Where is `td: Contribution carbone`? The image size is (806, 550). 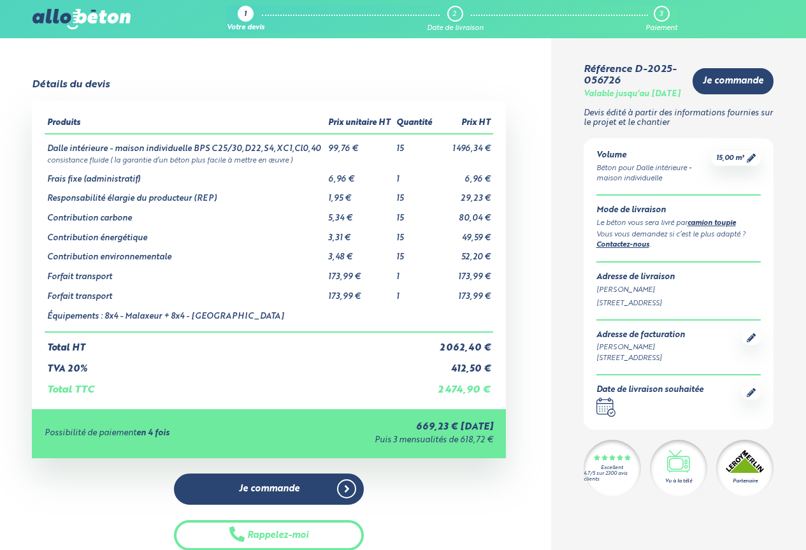 td: Contribution carbone is located at coordinates (185, 214).